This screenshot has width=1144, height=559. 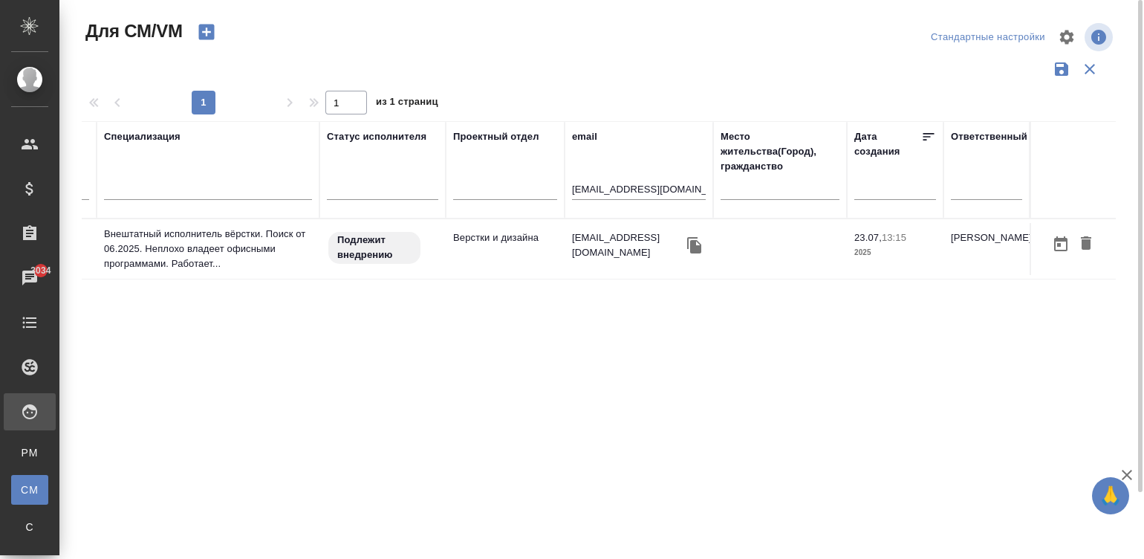 What do you see at coordinates (30, 527) in the screenshot?
I see `a: С` at bounding box center [30, 527].